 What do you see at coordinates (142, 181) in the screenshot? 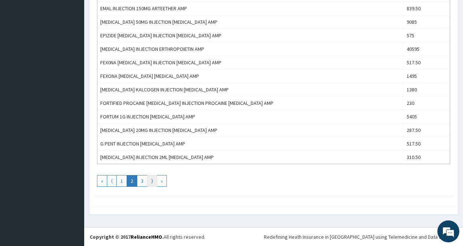
I see `a: Go to page number 3` at bounding box center [142, 181].